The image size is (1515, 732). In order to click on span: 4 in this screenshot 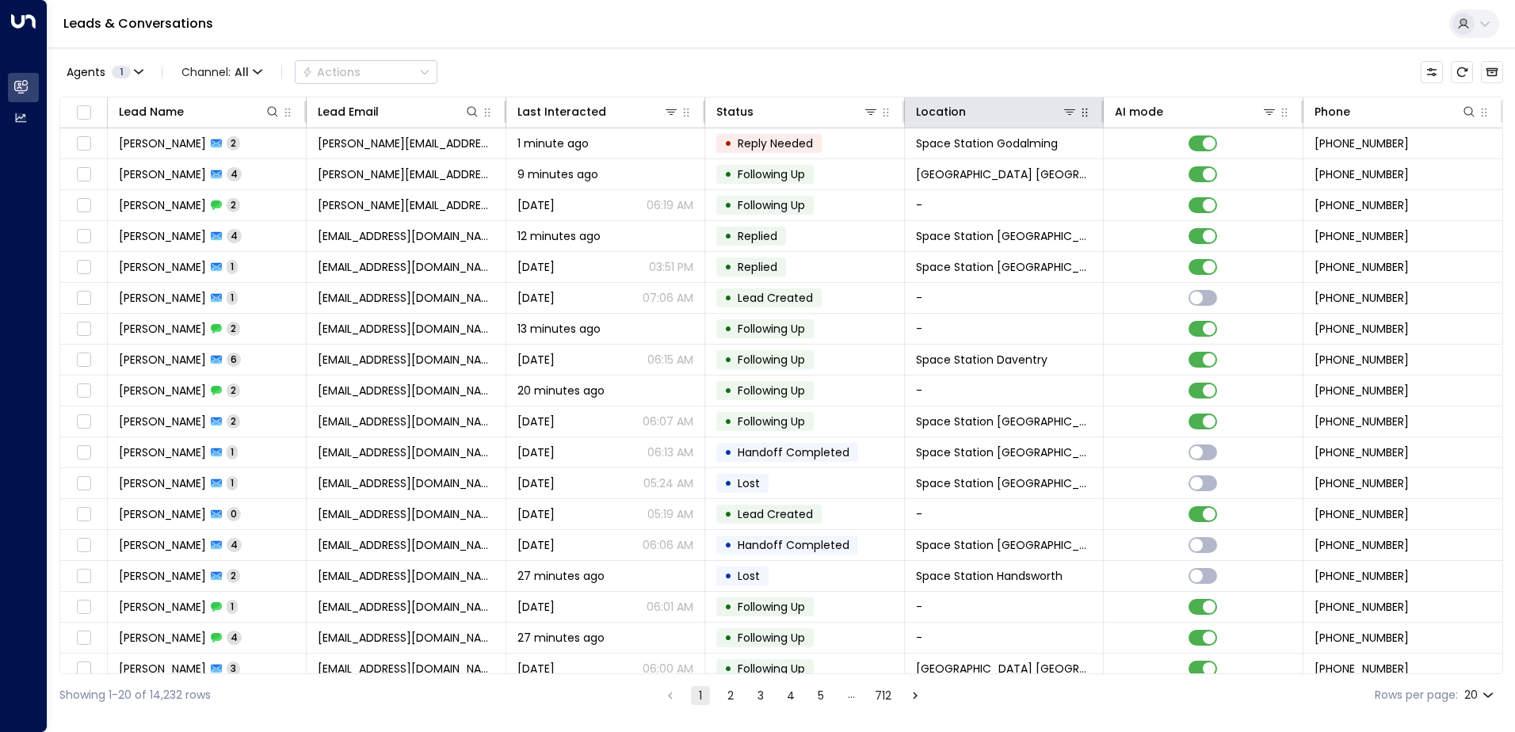, I will do `click(234, 173)`.